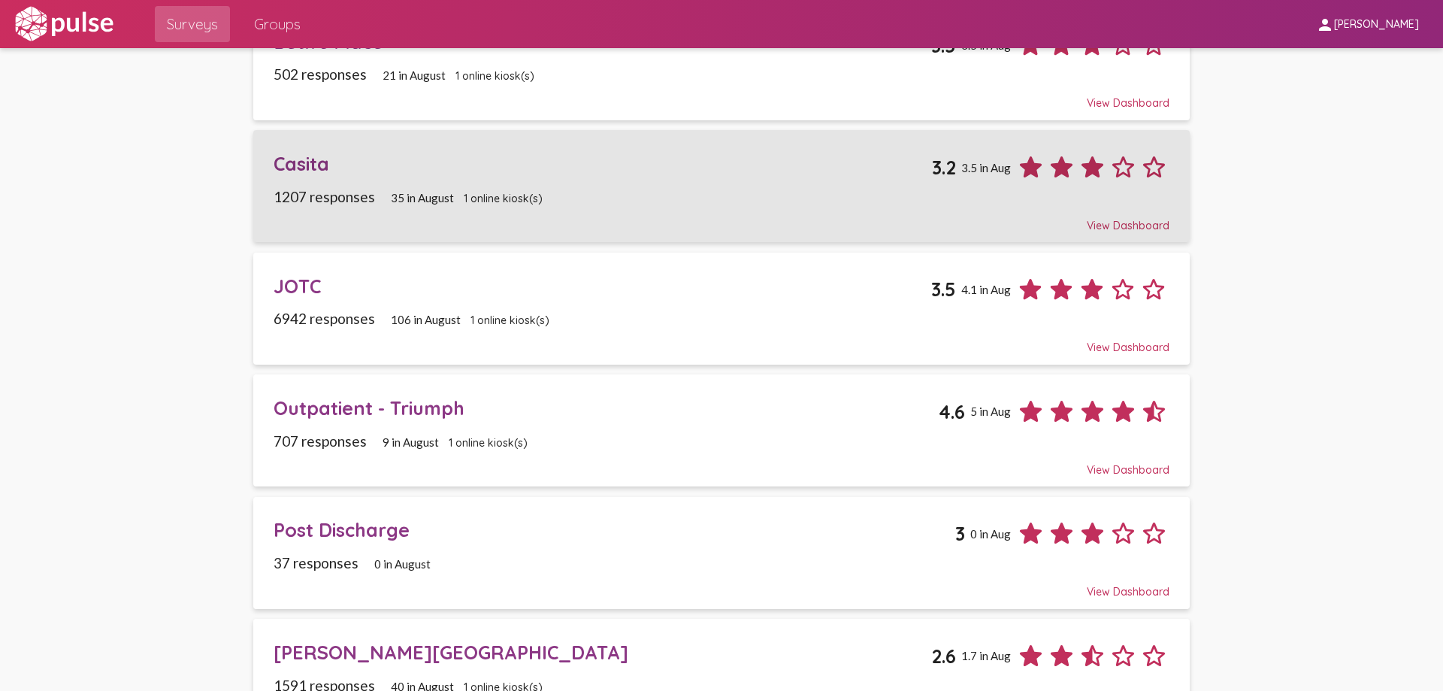  What do you see at coordinates (986, 289) in the screenshot?
I see `span: 4.1 in Aug` at bounding box center [986, 289].